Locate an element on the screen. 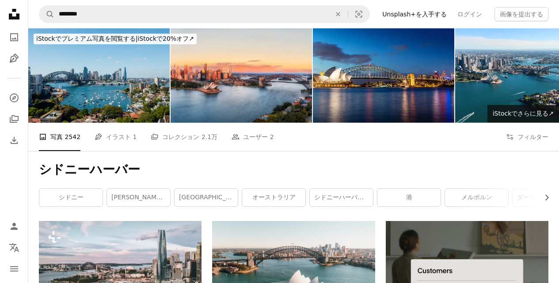 The image size is (559, 283). span: 2.1万 is located at coordinates (210, 137).